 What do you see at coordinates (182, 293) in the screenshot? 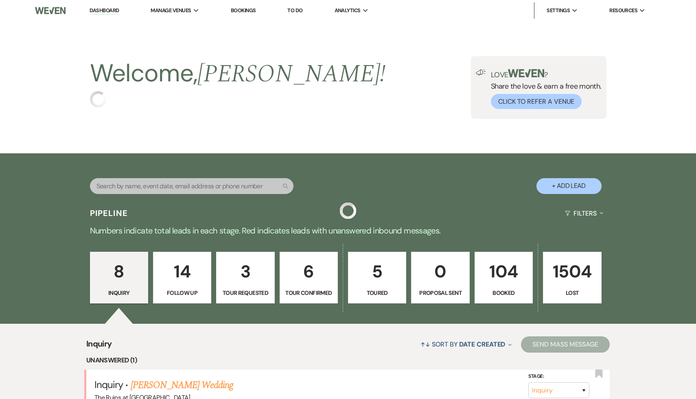
I see `p: Follow Up` at bounding box center [182, 293].